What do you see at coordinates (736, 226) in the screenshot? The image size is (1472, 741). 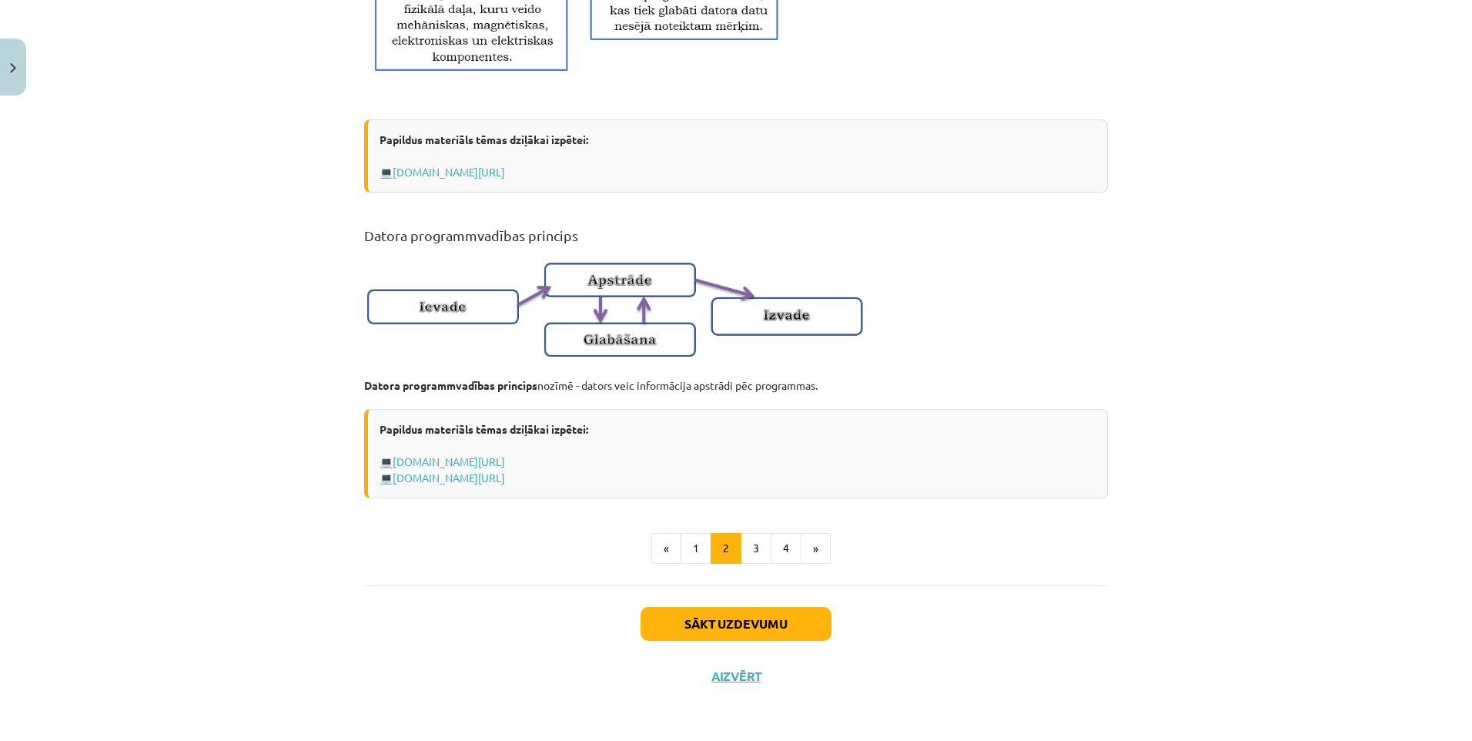 I see `h2: Datora programmvadības princips` at bounding box center [736, 226].